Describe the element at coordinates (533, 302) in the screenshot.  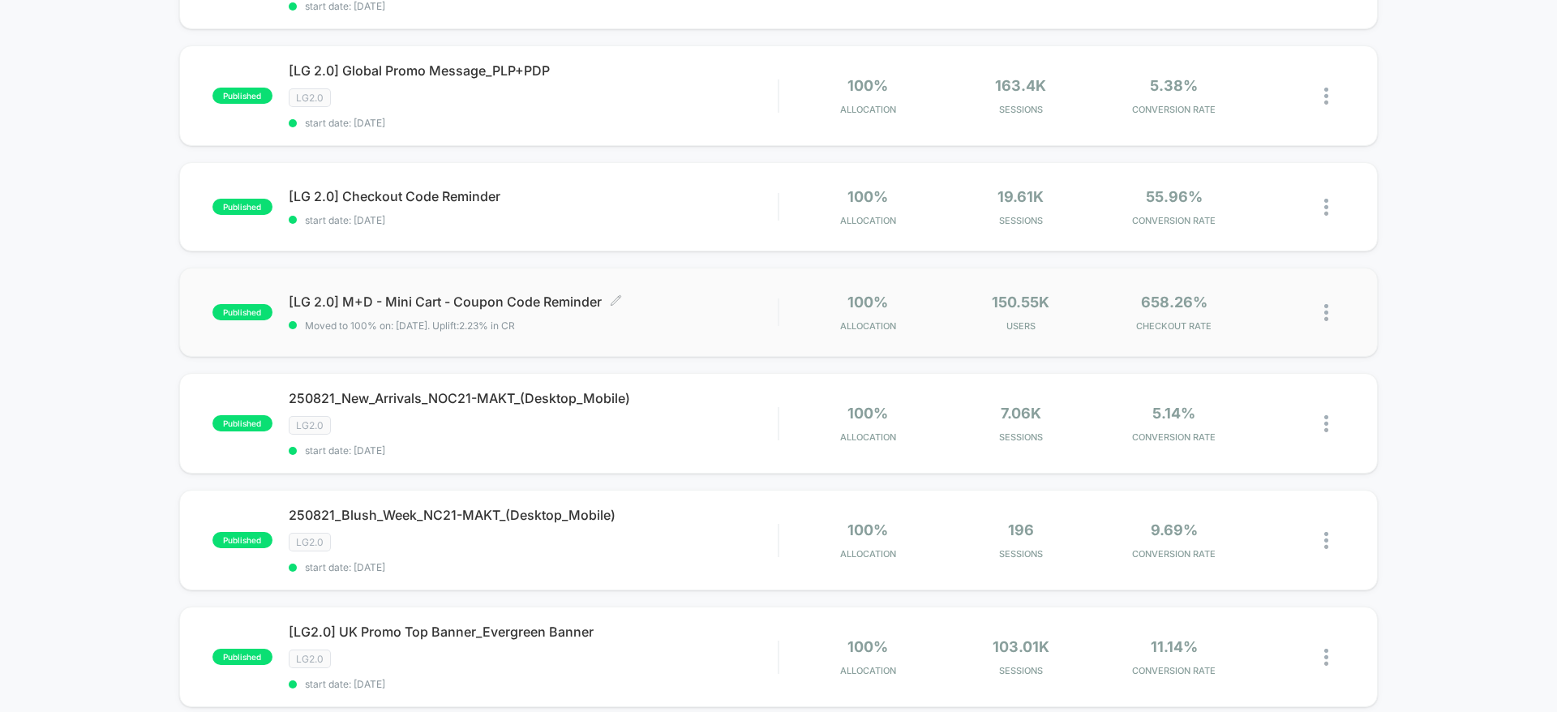
I see `span: [LG 2.0] M+D - Mini Cart - Coupon Code Reminder` at that location.